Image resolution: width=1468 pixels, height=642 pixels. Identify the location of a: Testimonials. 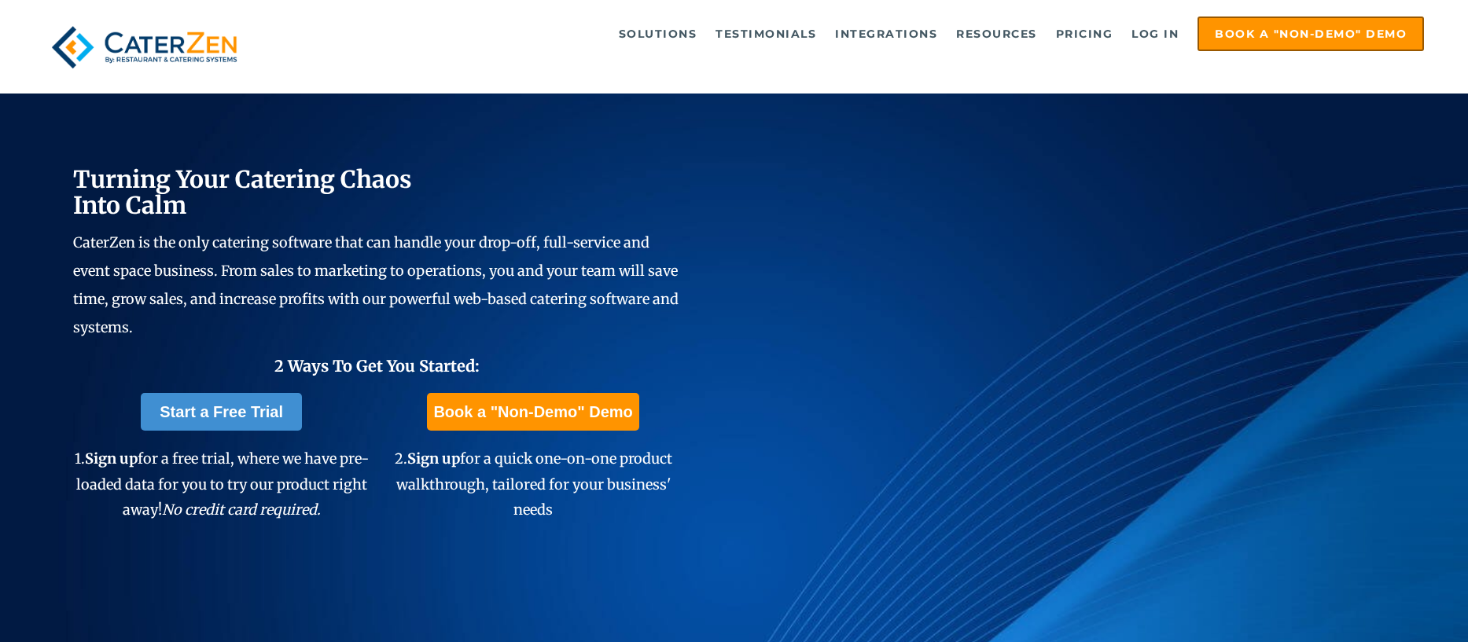
(766, 34).